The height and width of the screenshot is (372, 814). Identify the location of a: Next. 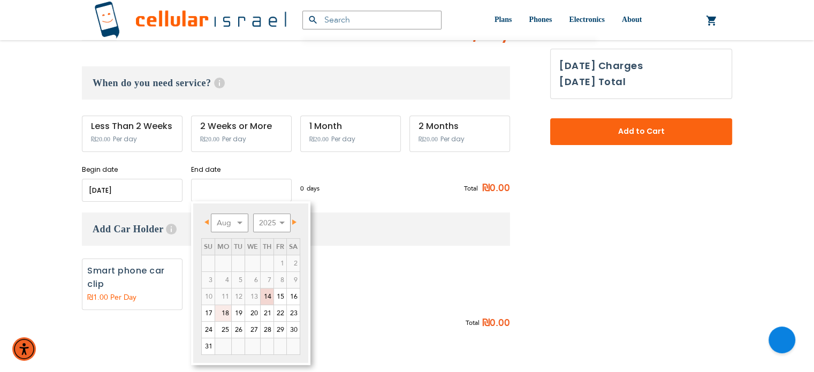
(292, 222).